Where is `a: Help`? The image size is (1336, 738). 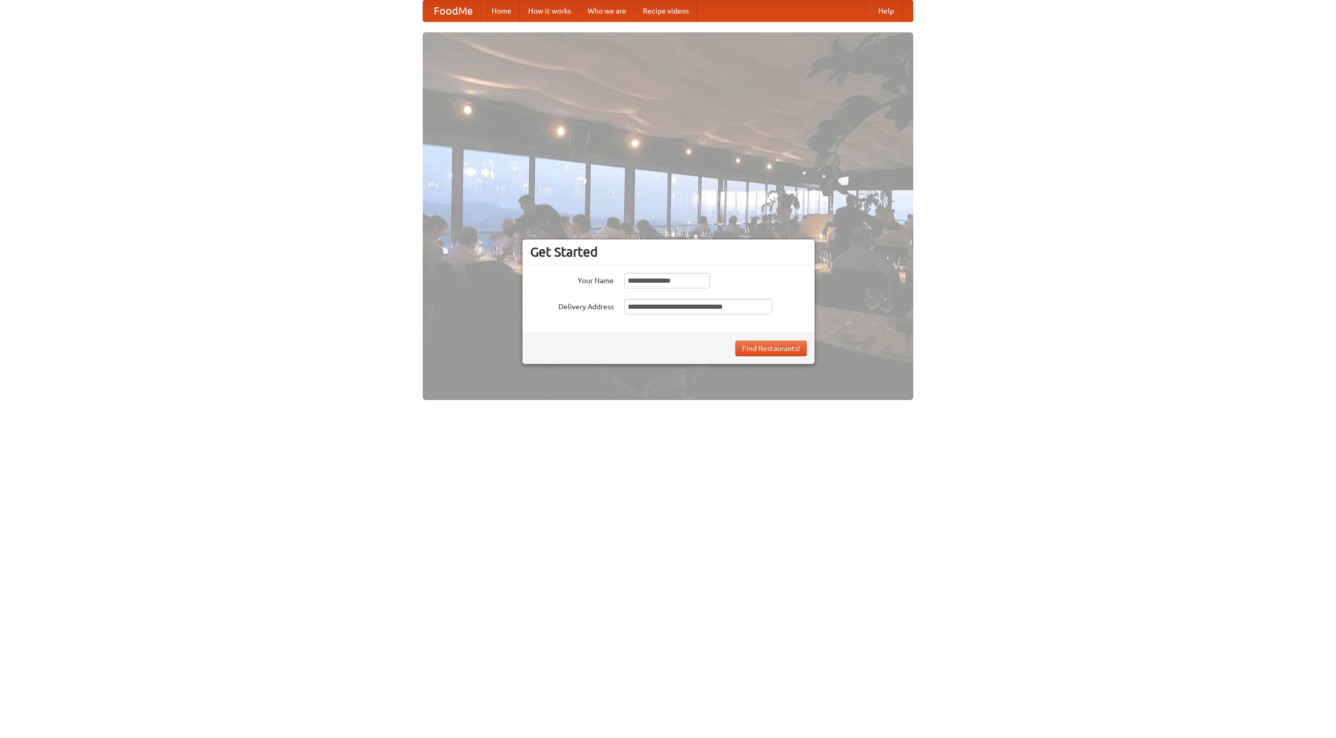
a: Help is located at coordinates (886, 11).